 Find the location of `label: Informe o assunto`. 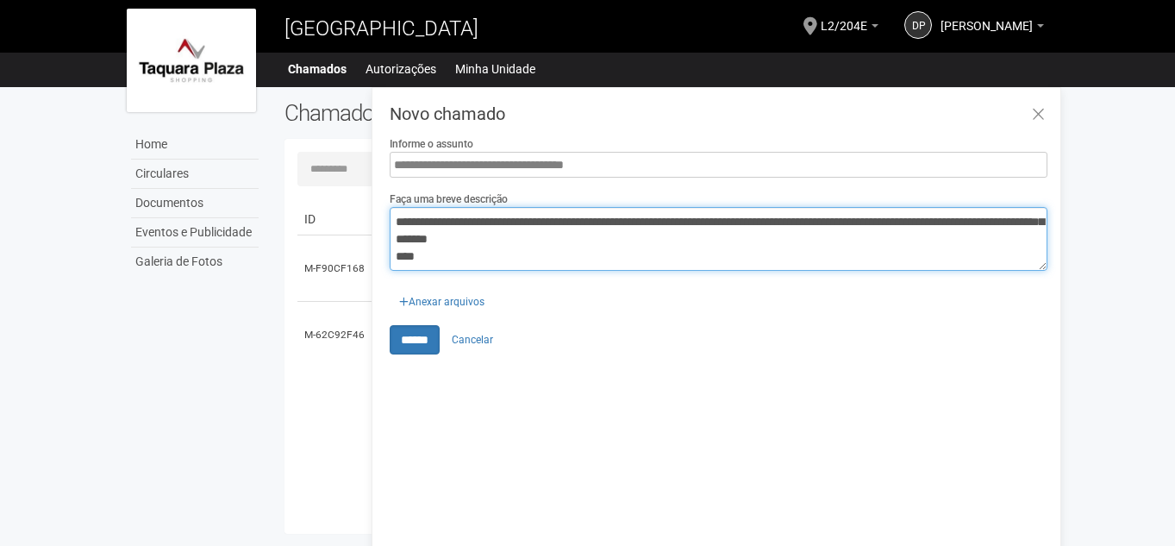

label: Informe o assunto is located at coordinates (431, 144).